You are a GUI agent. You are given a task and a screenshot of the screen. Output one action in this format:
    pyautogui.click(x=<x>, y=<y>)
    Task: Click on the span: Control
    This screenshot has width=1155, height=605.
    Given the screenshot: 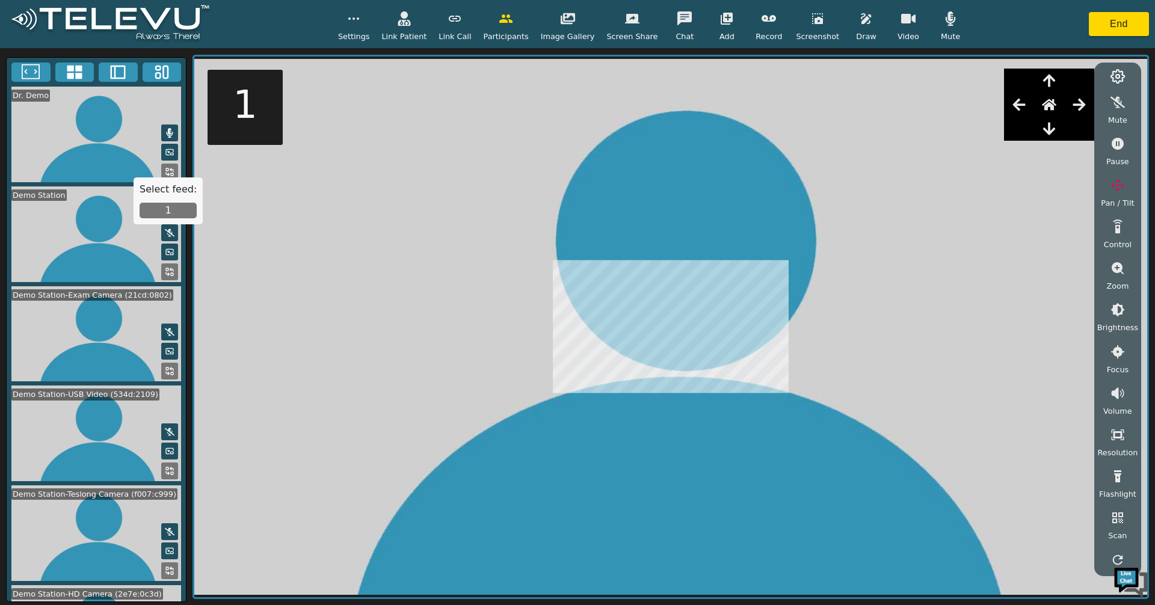 What is the action you would take?
    pyautogui.click(x=1117, y=244)
    